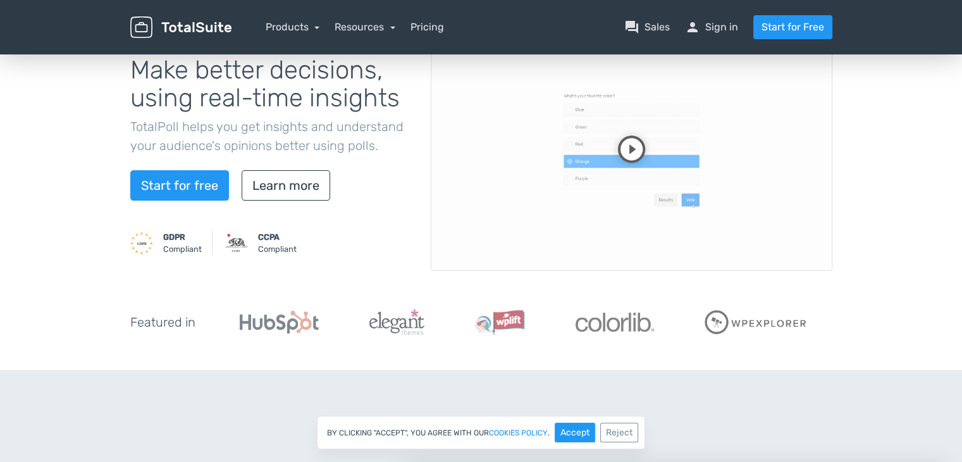 The height and width of the screenshot is (462, 962). Describe the element at coordinates (647, 27) in the screenshot. I see `a: question_answerSales` at that location.